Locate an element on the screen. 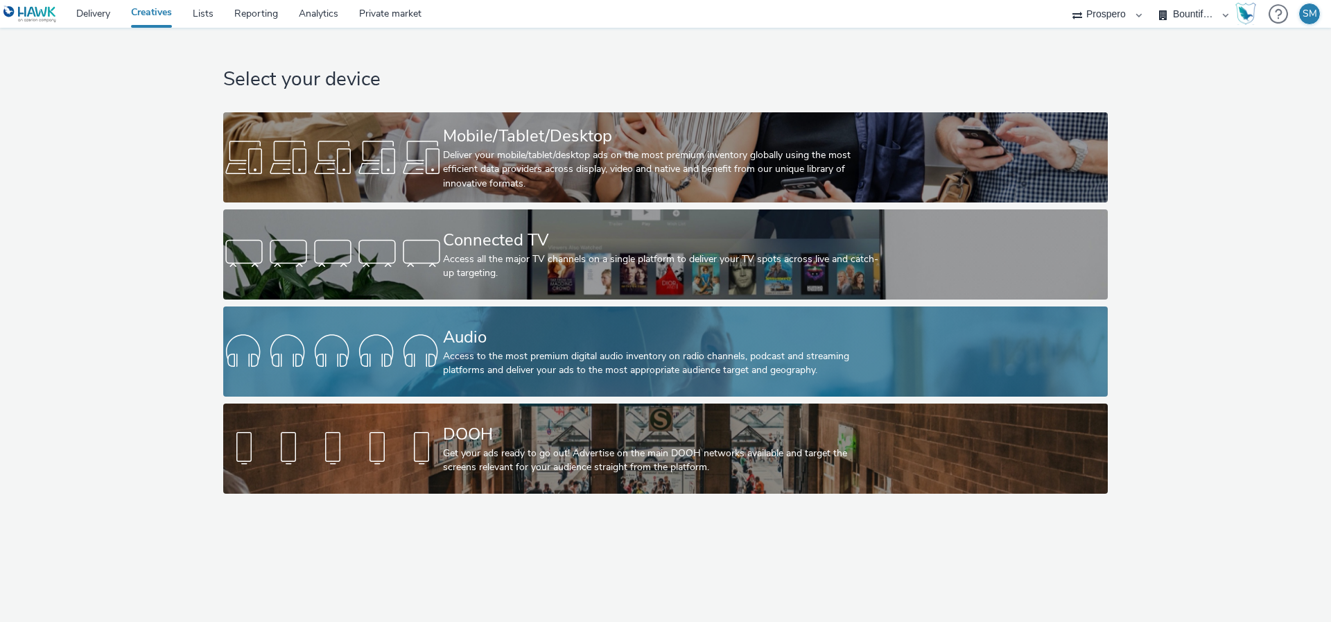 This screenshot has width=1331, height=622. div: Access all the major TV channels on a single platform to deliver your TV spots across live and ca... is located at coordinates (663, 266).